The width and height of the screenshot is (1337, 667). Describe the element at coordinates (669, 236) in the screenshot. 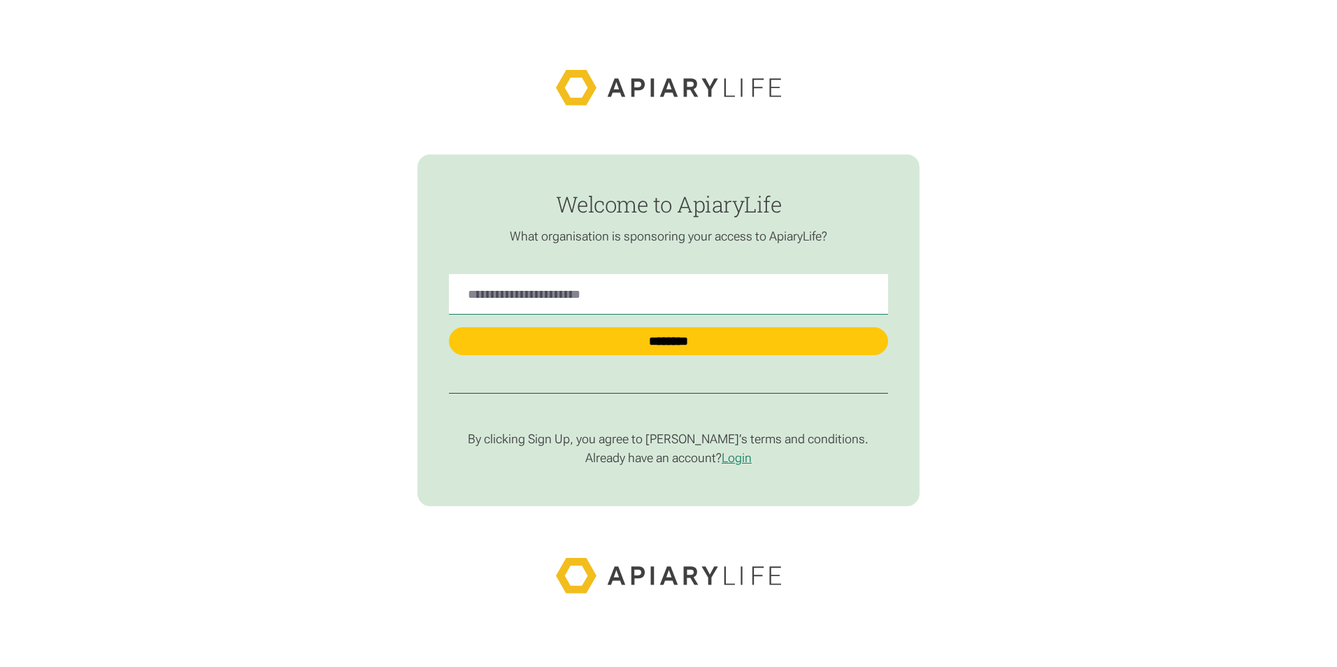

I see `p: What organisation is sponsoring your access to ApiaryLife?` at that location.